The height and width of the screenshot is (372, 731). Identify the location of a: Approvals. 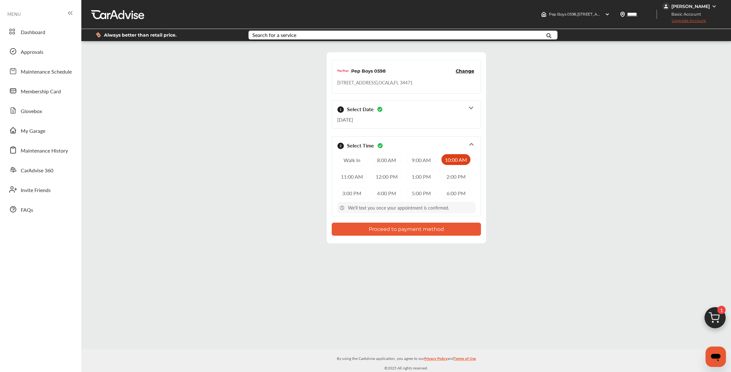
(40, 51).